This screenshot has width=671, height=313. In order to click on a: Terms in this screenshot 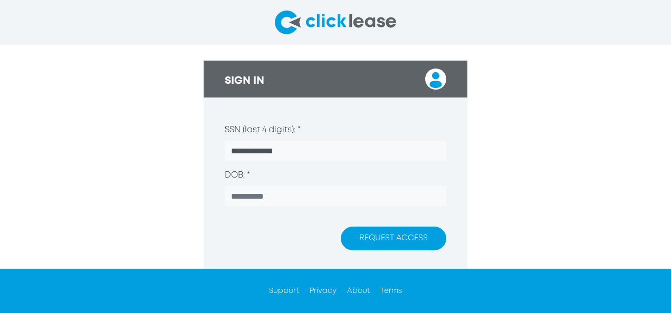, I will do `click(391, 291)`.